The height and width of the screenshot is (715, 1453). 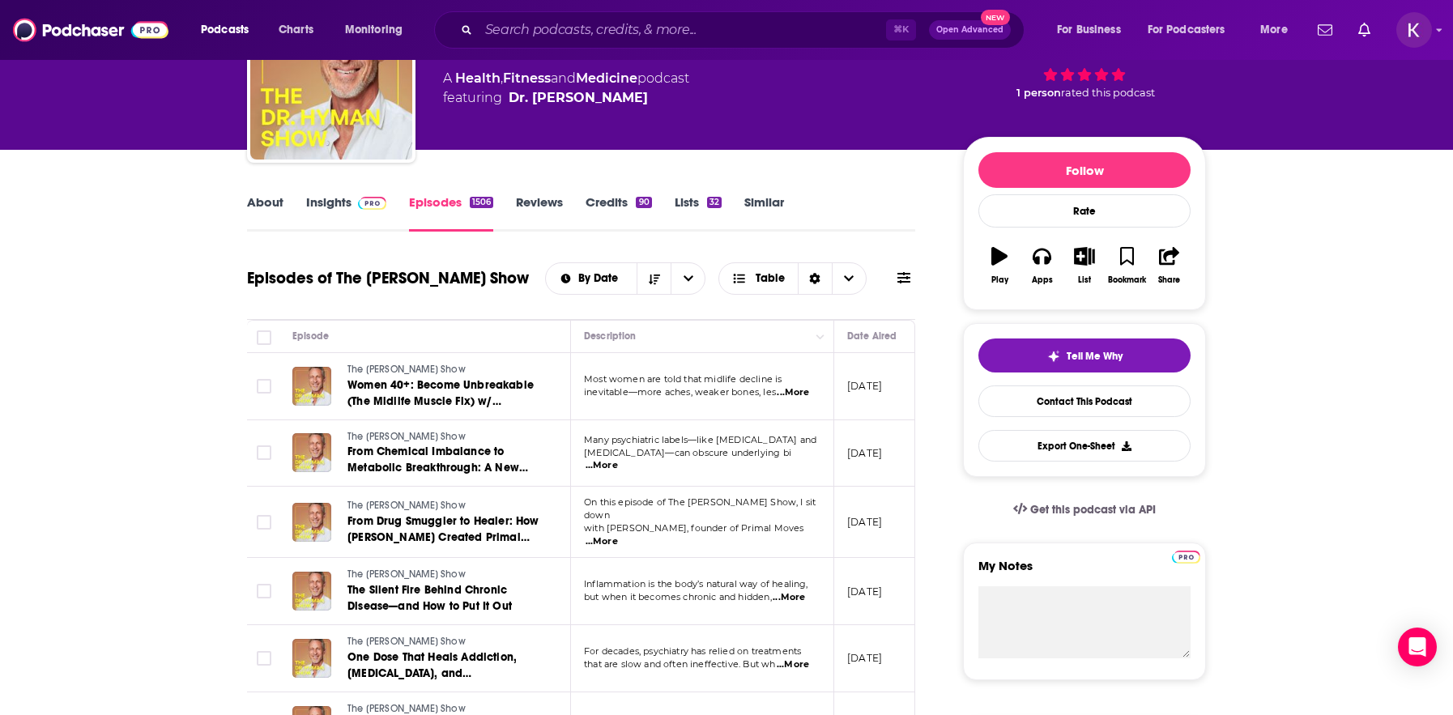 What do you see at coordinates (91, 30) in the screenshot?
I see `a: Podchaser - Follow, Share and Rate Podcasts` at bounding box center [91, 30].